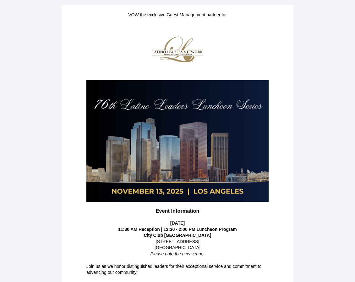 This screenshot has height=282, width=355. What do you see at coordinates (177, 254) in the screenshot?
I see `em: Please note the new venue.` at bounding box center [177, 254].